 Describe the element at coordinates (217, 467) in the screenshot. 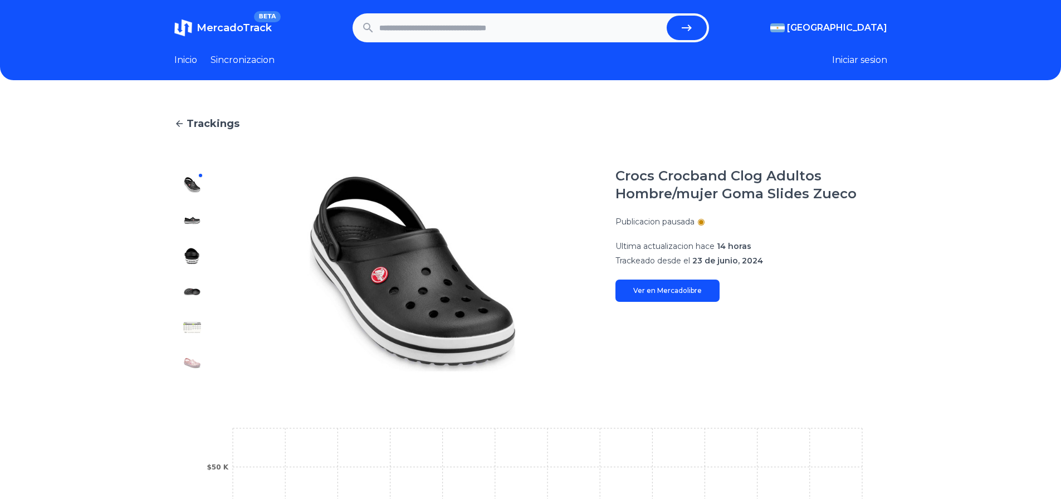

I see `tspan: $50 K` at that location.